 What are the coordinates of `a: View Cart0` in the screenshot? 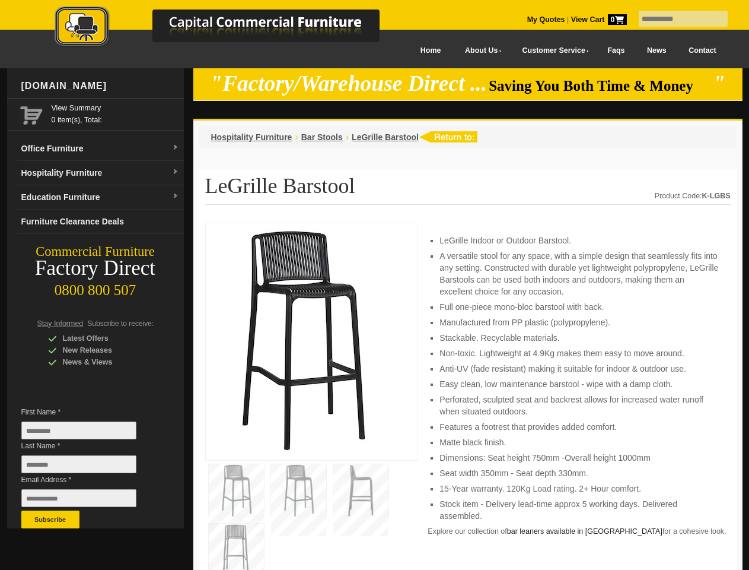 It's located at (598, 20).